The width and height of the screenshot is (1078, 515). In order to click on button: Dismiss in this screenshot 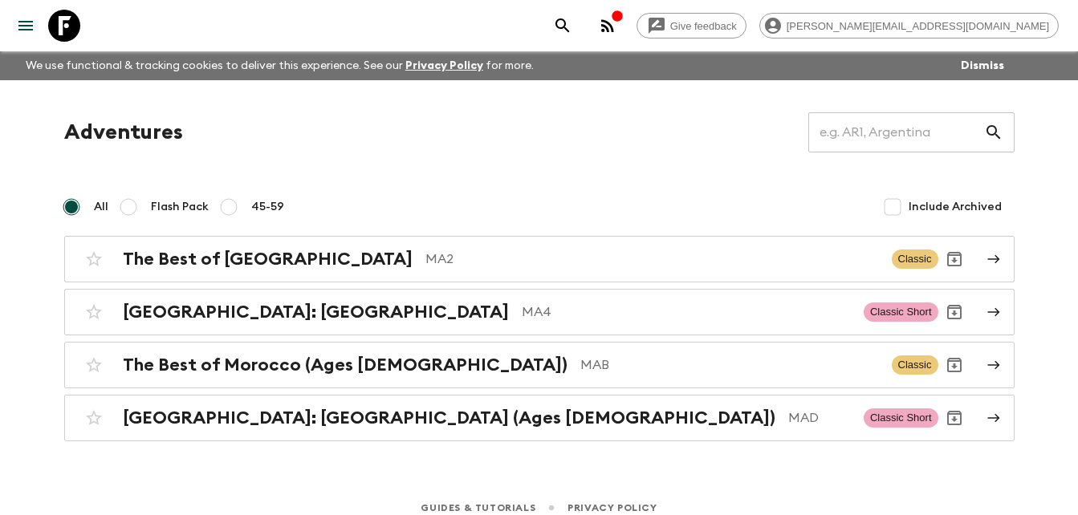, I will do `click(982, 66)`.